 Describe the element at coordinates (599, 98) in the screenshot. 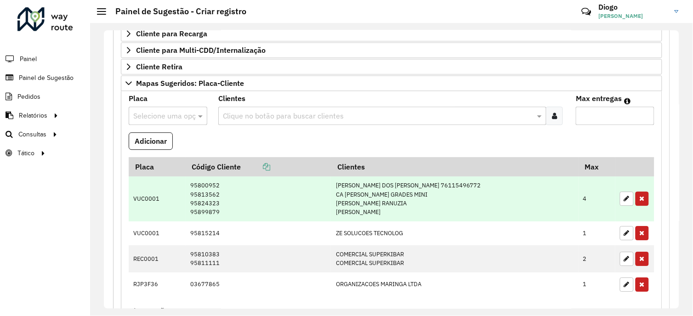

I see `label: Max entregas` at that location.